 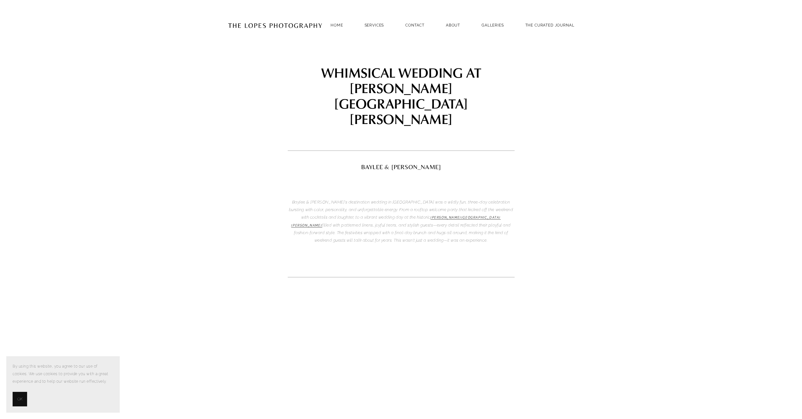 What do you see at coordinates (415, 25) in the screenshot?
I see `a: Contact` at bounding box center [415, 25].